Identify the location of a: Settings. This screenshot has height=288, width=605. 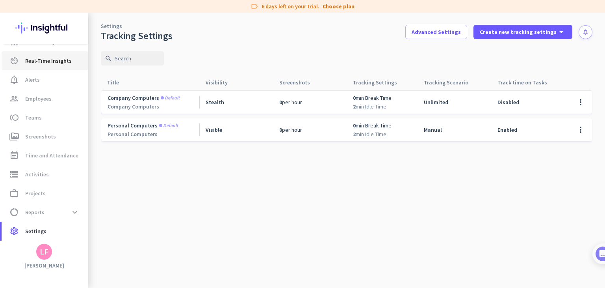
(112, 26).